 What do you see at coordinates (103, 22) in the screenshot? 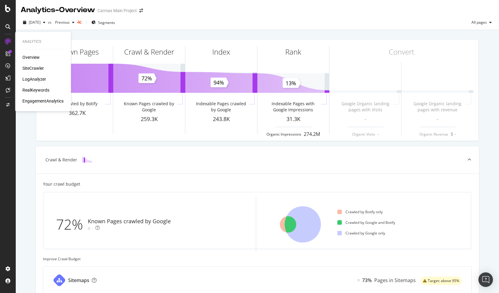
I see `button: Segments` at bounding box center [103, 22].